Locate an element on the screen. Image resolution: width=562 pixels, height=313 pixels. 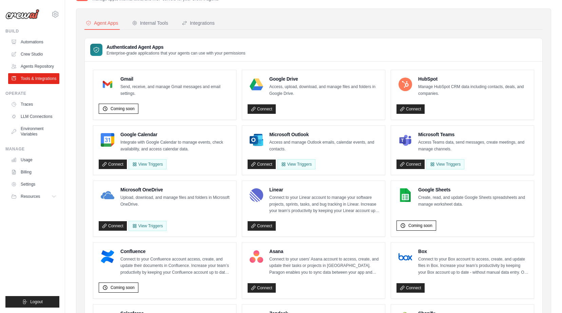
div: Operate is located at coordinates (32, 94).